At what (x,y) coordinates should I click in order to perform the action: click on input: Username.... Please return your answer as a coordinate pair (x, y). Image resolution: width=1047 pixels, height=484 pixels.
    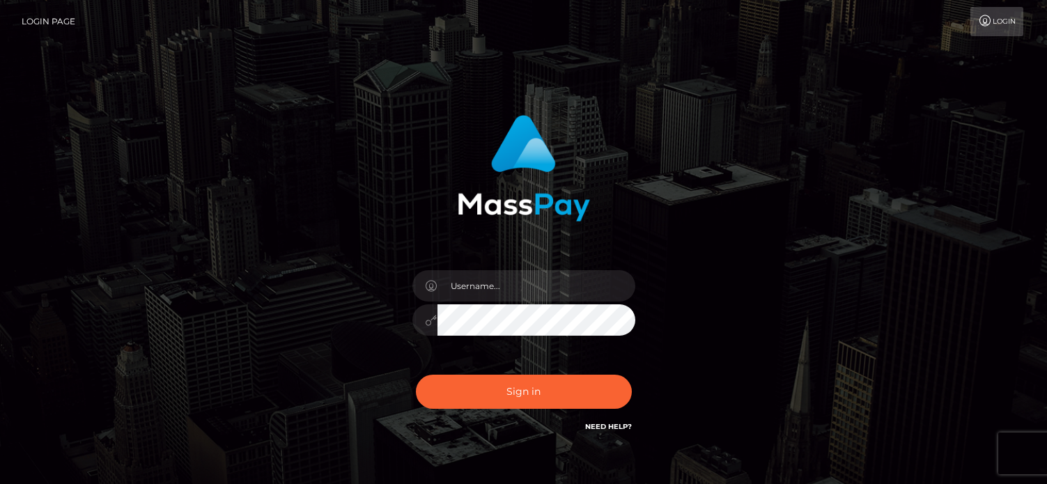
    Looking at the image, I should click on (537, 286).